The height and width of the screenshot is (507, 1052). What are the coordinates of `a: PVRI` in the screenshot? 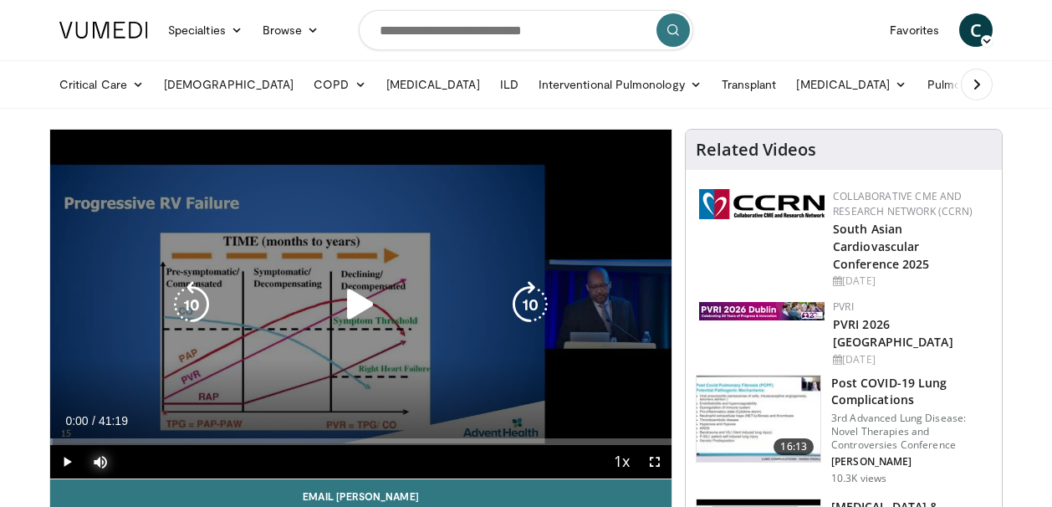 It's located at (843, 306).